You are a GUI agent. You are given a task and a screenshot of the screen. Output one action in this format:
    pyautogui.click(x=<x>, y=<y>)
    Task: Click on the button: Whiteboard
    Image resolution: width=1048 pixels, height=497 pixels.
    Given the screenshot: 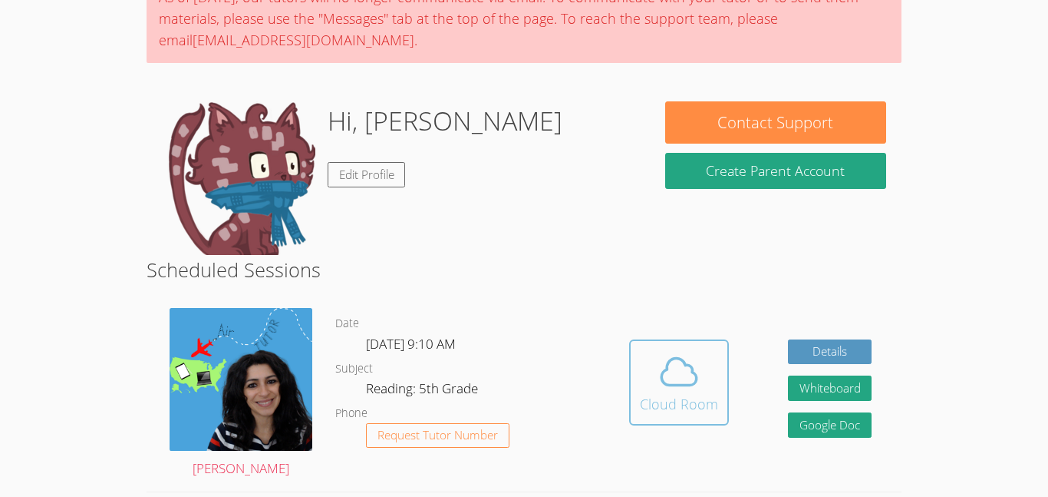 What is the action you would take?
    pyautogui.click(x=830, y=388)
    